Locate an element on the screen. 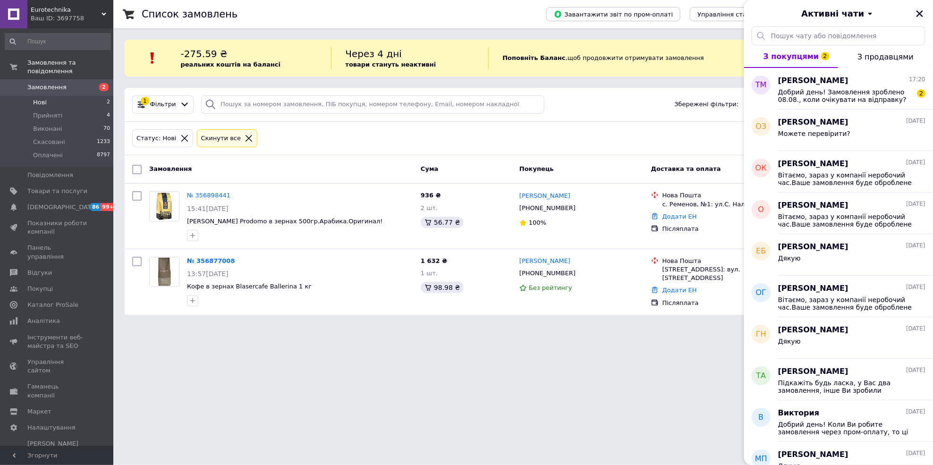  h1: Список замовлень is located at coordinates (189, 14).